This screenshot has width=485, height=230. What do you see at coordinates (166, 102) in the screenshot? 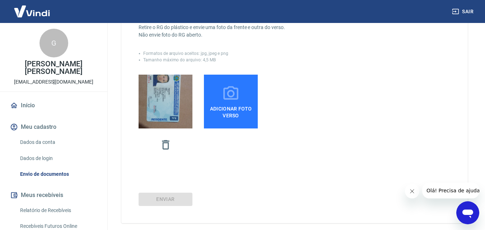
I see `img: Imagem anexada` at bounding box center [166, 102].